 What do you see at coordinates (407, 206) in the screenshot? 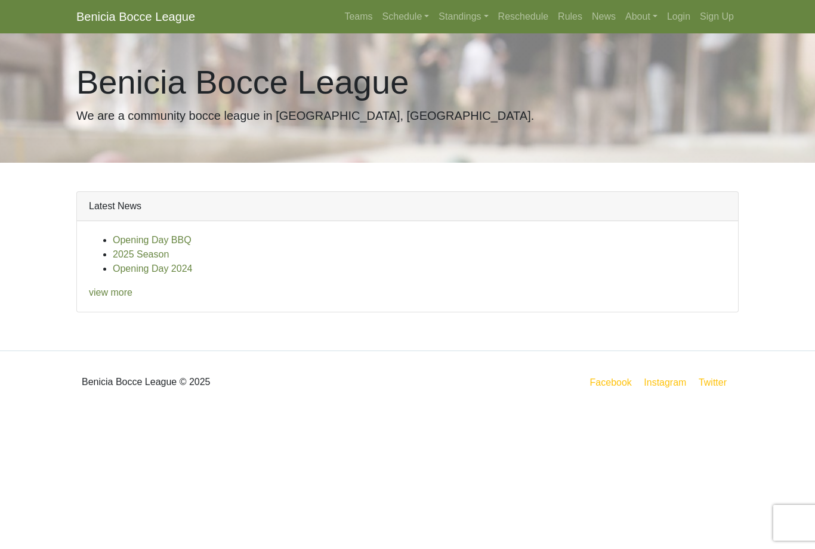
I see `div: Latest News` at bounding box center [407, 206].